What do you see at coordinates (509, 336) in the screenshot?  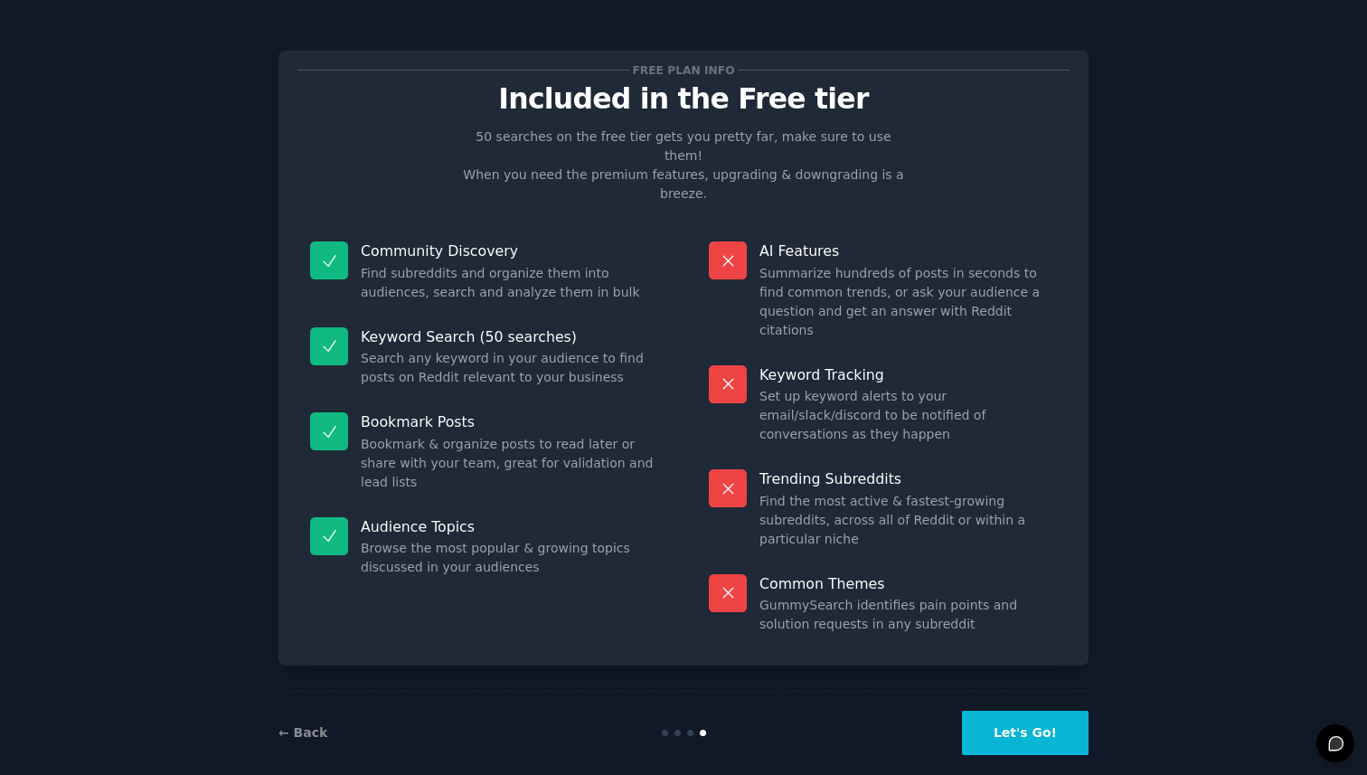 I see `p: Keyword Search (50 searches)` at bounding box center [509, 336].